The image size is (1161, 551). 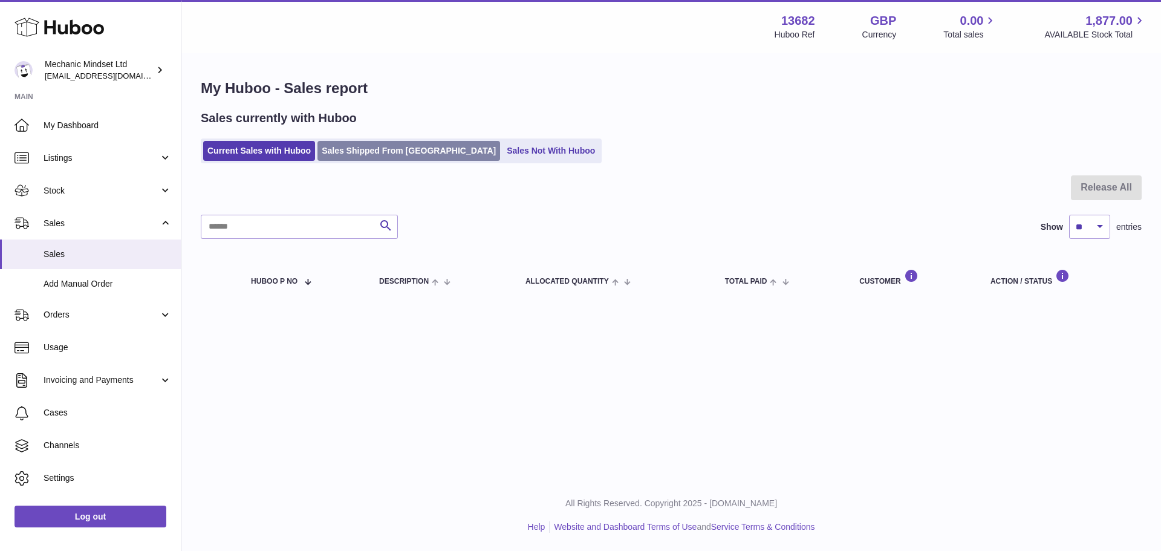 What do you see at coordinates (746, 281) in the screenshot?
I see `span: Total paid` at bounding box center [746, 281].